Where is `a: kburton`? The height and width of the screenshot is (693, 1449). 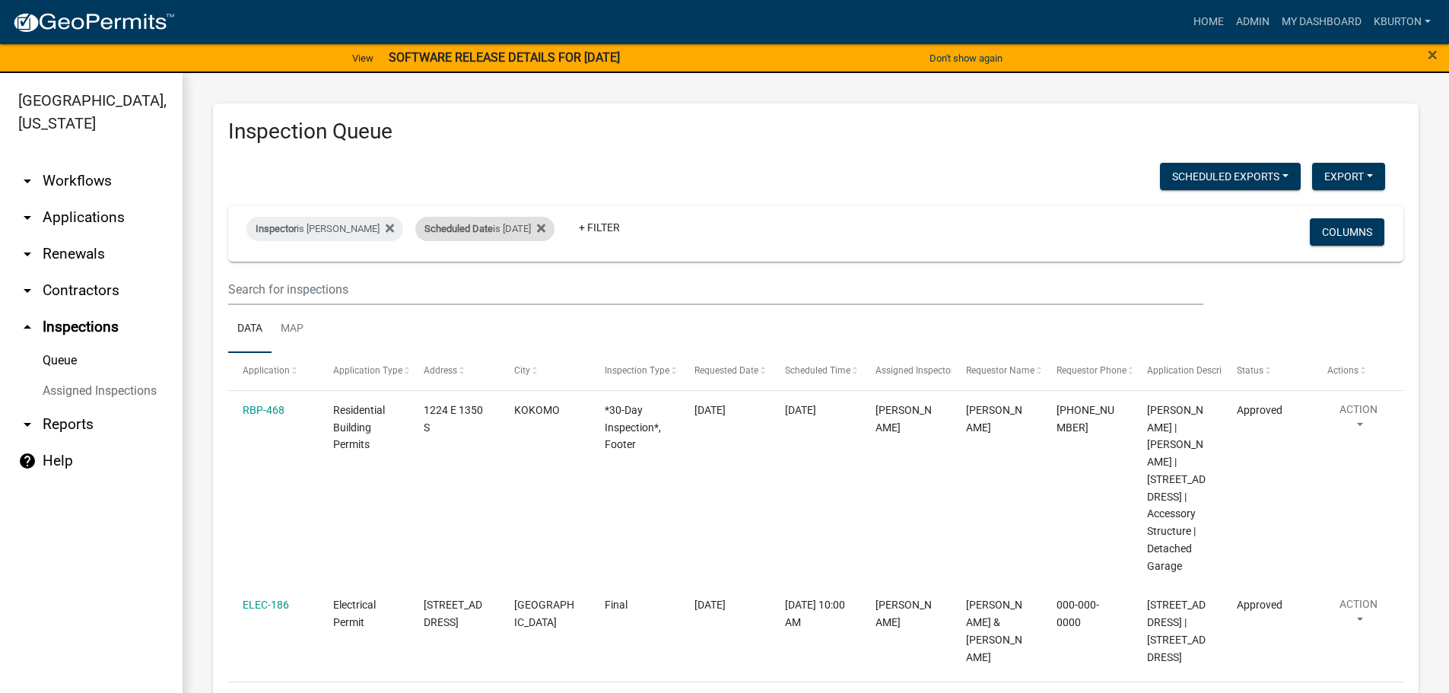 a: kburton is located at coordinates (1401, 22).